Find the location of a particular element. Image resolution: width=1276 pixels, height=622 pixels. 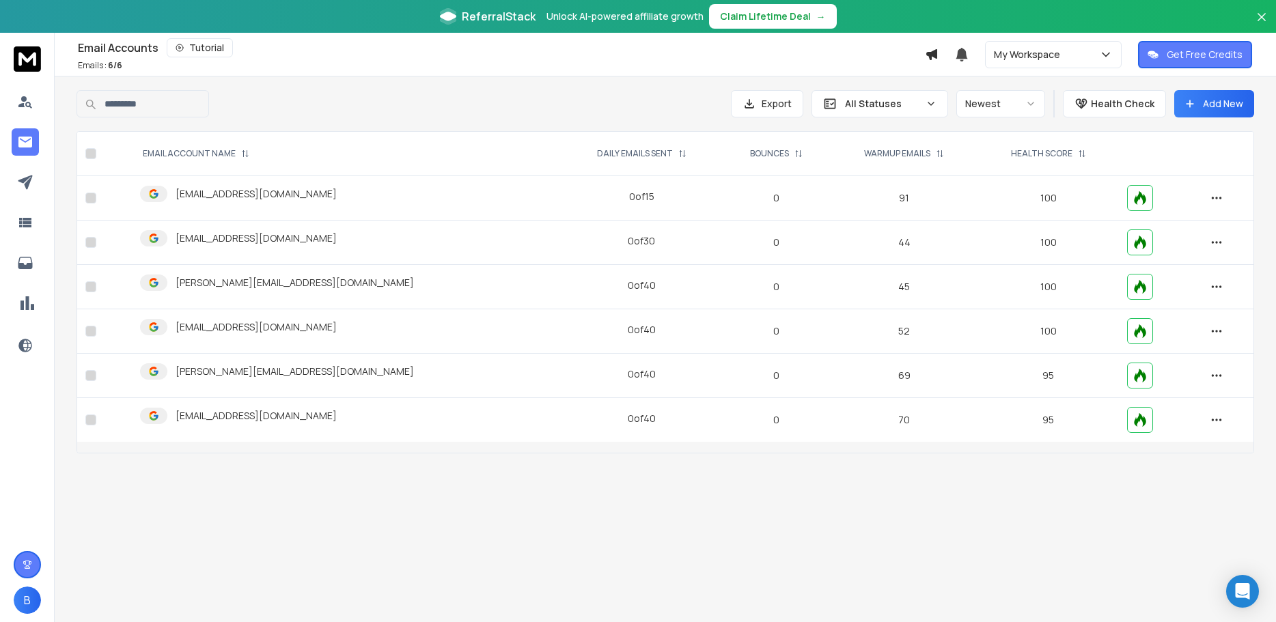

button: Tutorial is located at coordinates (199, 48).